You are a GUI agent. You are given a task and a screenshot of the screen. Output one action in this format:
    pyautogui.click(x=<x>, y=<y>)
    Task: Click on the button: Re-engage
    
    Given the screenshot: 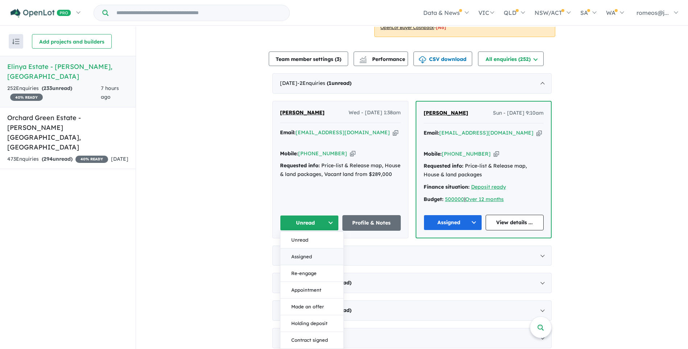 What is the action you would take?
    pyautogui.click(x=312, y=273)
    